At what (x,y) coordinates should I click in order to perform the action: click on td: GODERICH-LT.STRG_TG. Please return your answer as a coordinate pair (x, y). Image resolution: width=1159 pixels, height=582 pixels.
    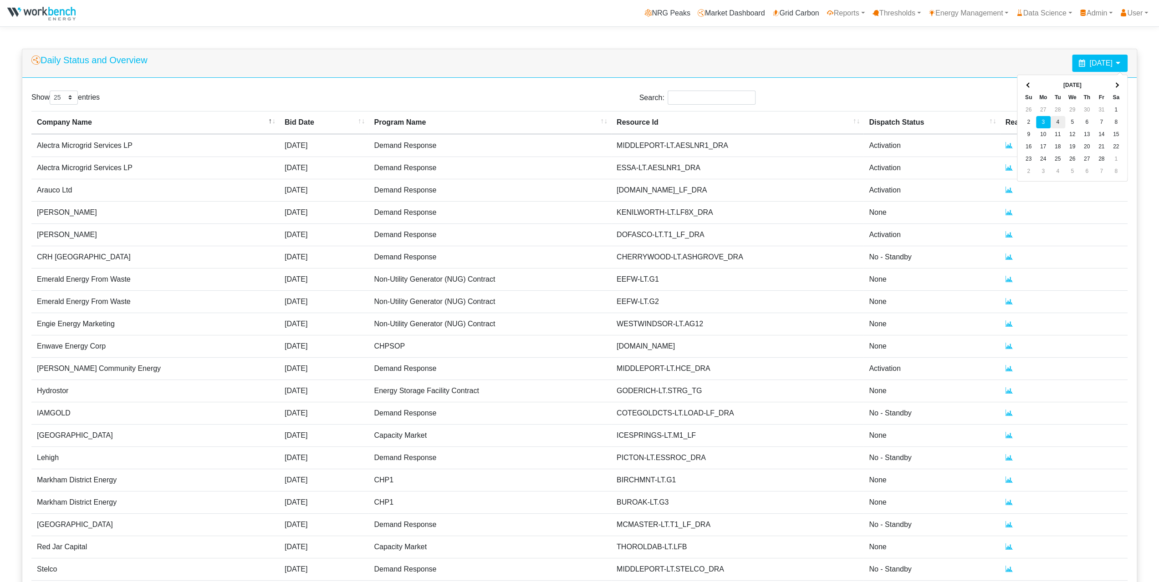
    Looking at the image, I should click on (737, 391).